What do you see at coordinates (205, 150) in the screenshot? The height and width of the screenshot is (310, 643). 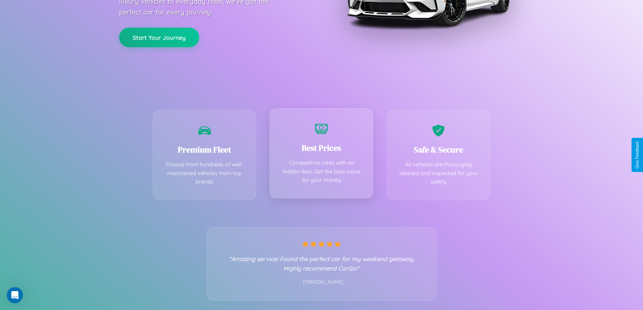 I see `h3: Premium Fleet` at bounding box center [205, 150].